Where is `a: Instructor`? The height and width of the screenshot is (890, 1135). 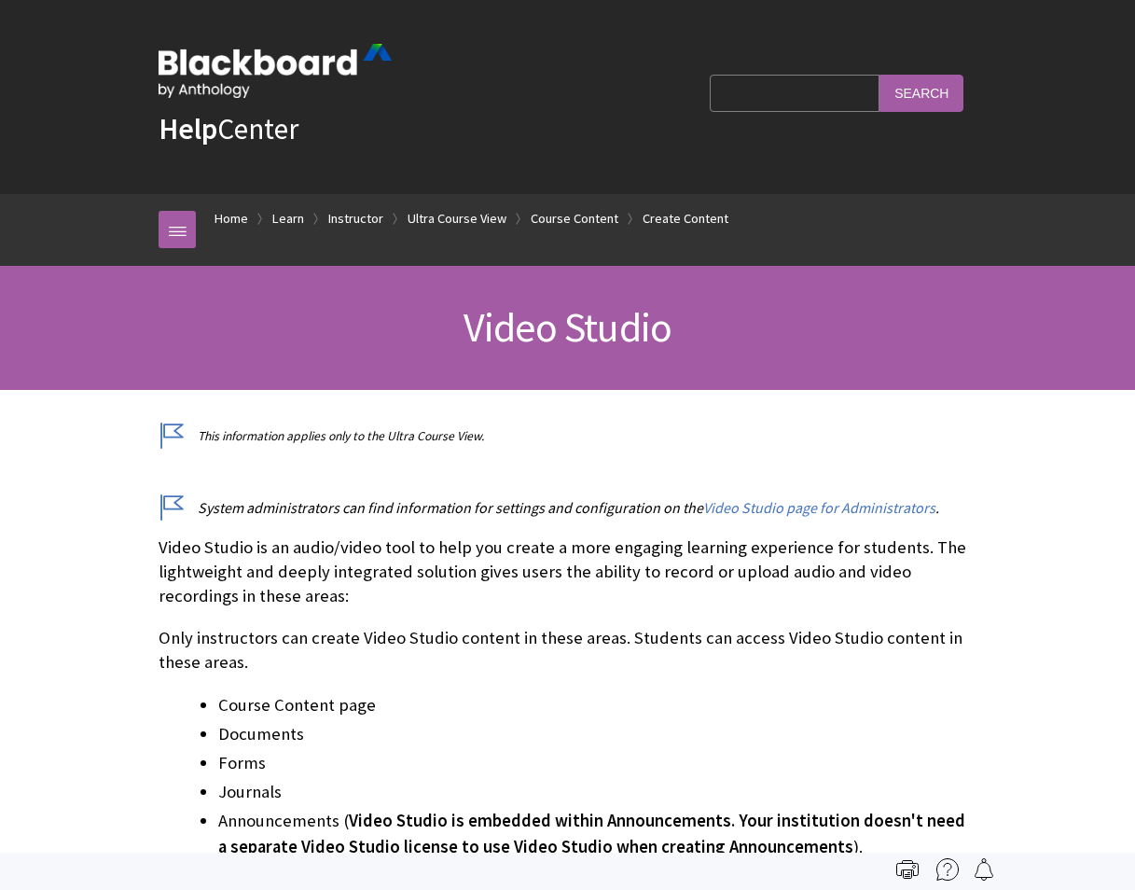 a: Instructor is located at coordinates (355, 218).